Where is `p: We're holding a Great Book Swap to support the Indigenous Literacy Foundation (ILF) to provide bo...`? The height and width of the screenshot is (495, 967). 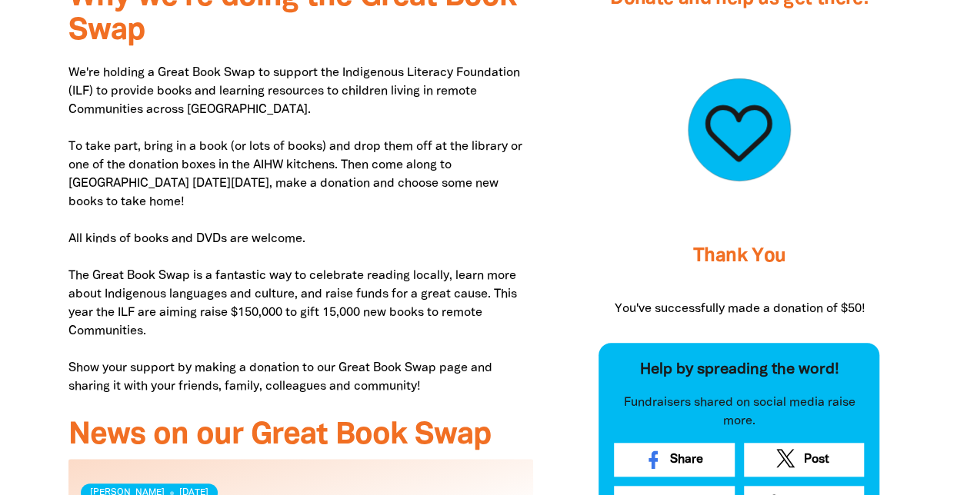 p: We're holding a Great Book Swap to support the Indigenous Literacy Foundation (ILF) to provide bo... is located at coordinates (301, 230).